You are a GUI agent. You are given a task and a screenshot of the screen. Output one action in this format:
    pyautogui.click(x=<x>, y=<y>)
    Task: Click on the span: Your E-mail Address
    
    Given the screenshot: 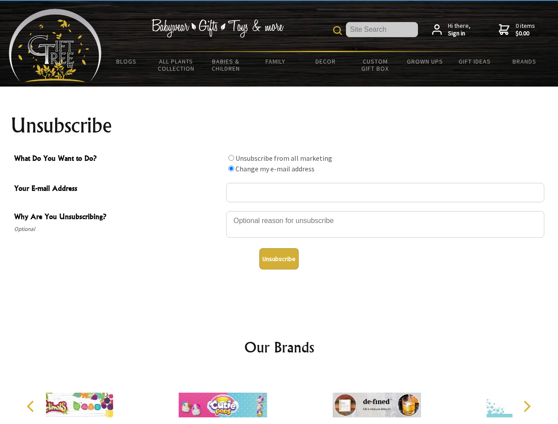 What is the action you would take?
    pyautogui.click(x=118, y=189)
    